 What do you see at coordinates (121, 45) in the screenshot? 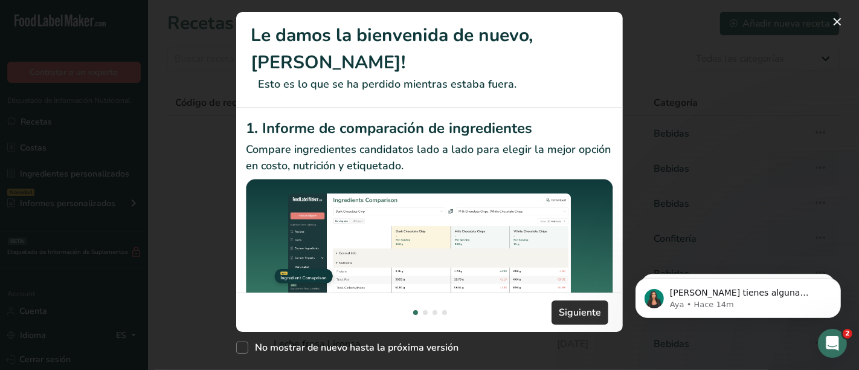
I see `div: message notification from Aya, Hace 14m. Si tienes alguna pregunta no dudes en consultarnos. ¡Est...` at bounding box center [121, 45].